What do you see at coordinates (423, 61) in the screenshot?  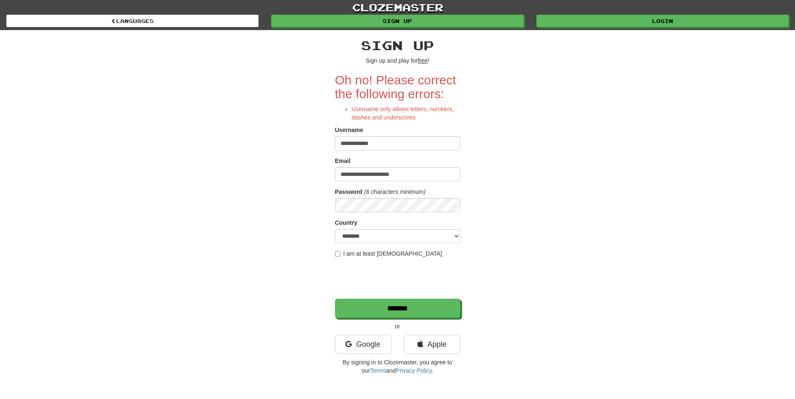 I see `u: free` at bounding box center [423, 61].